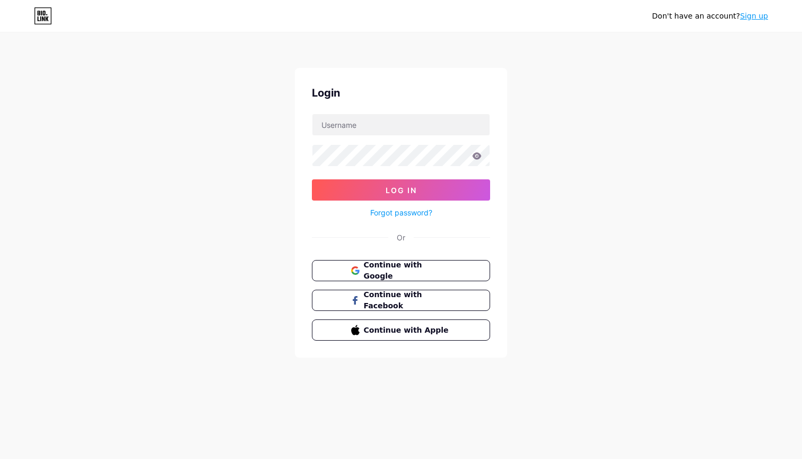 The width and height of the screenshot is (802, 459). What do you see at coordinates (401, 270) in the screenshot?
I see `button: Continue with Google` at bounding box center [401, 270].